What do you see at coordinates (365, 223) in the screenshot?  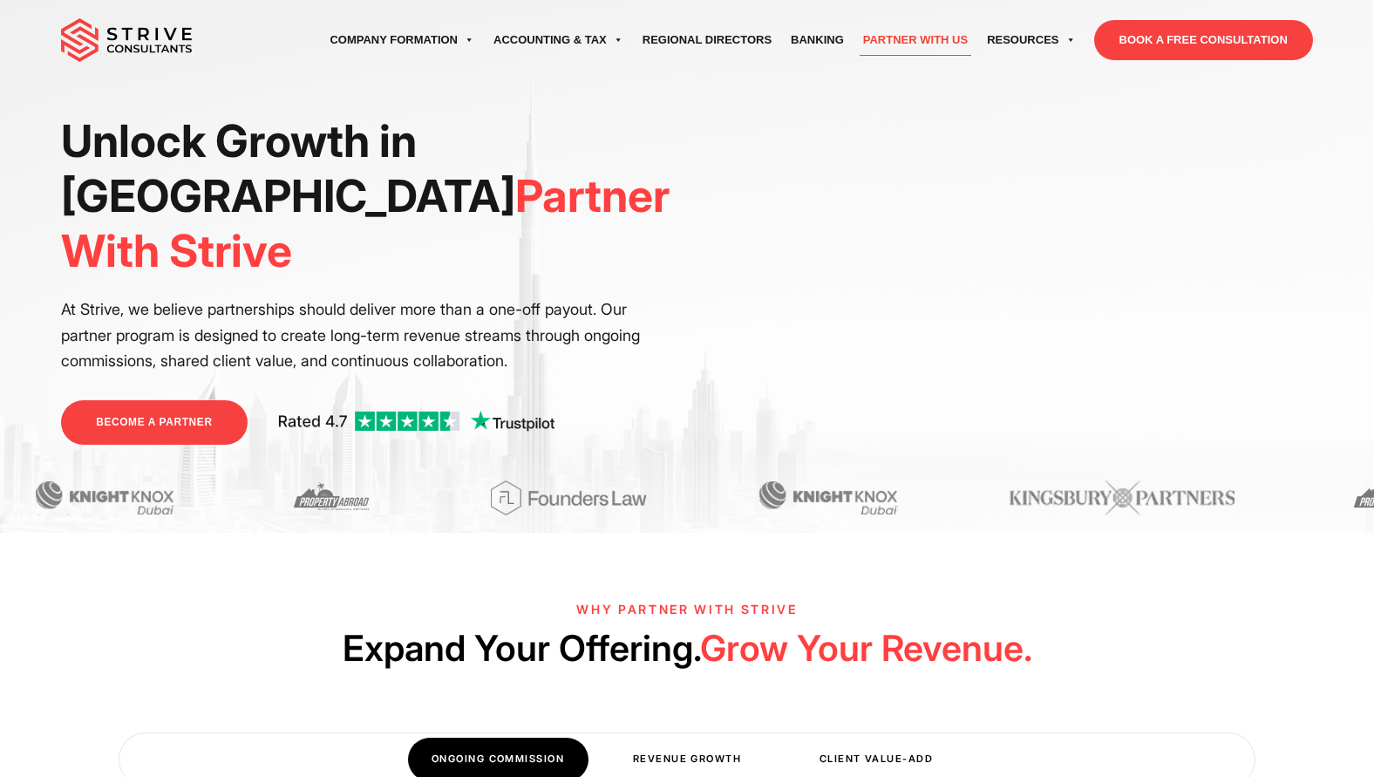 I see `span: Partner With Strive` at bounding box center [365, 223].